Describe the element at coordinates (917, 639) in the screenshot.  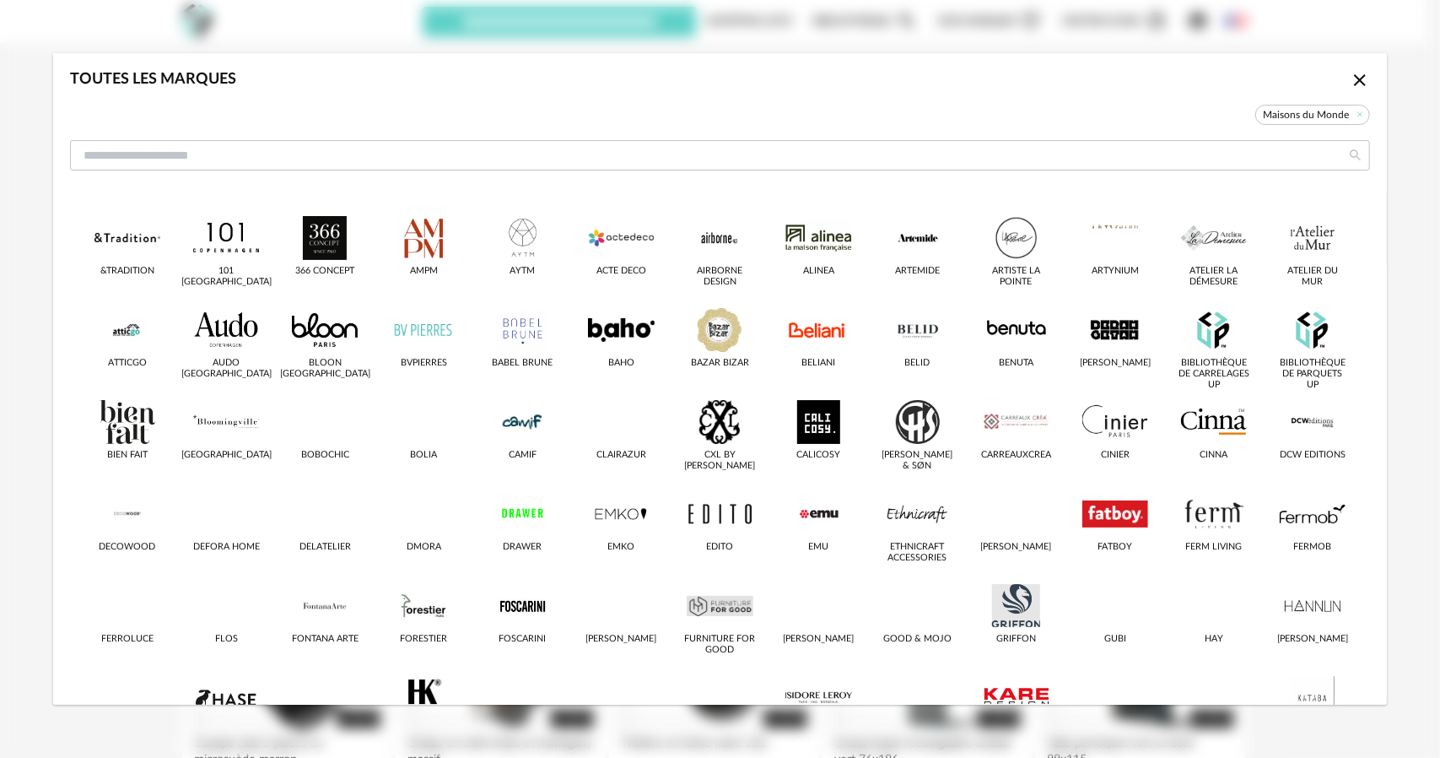
I see `div: Good & Mojo` at that location.